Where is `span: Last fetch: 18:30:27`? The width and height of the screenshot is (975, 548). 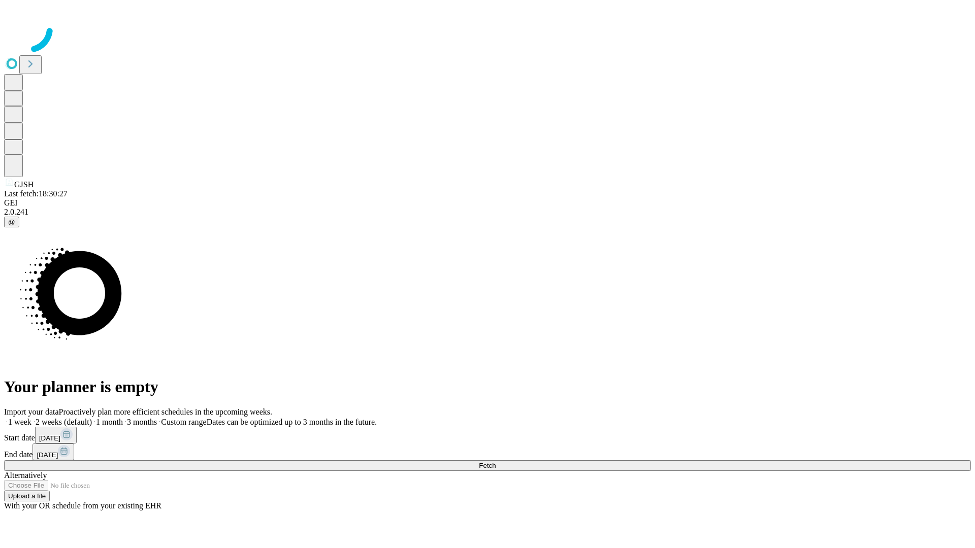
span: Last fetch: 18:30:27 is located at coordinates (36, 193).